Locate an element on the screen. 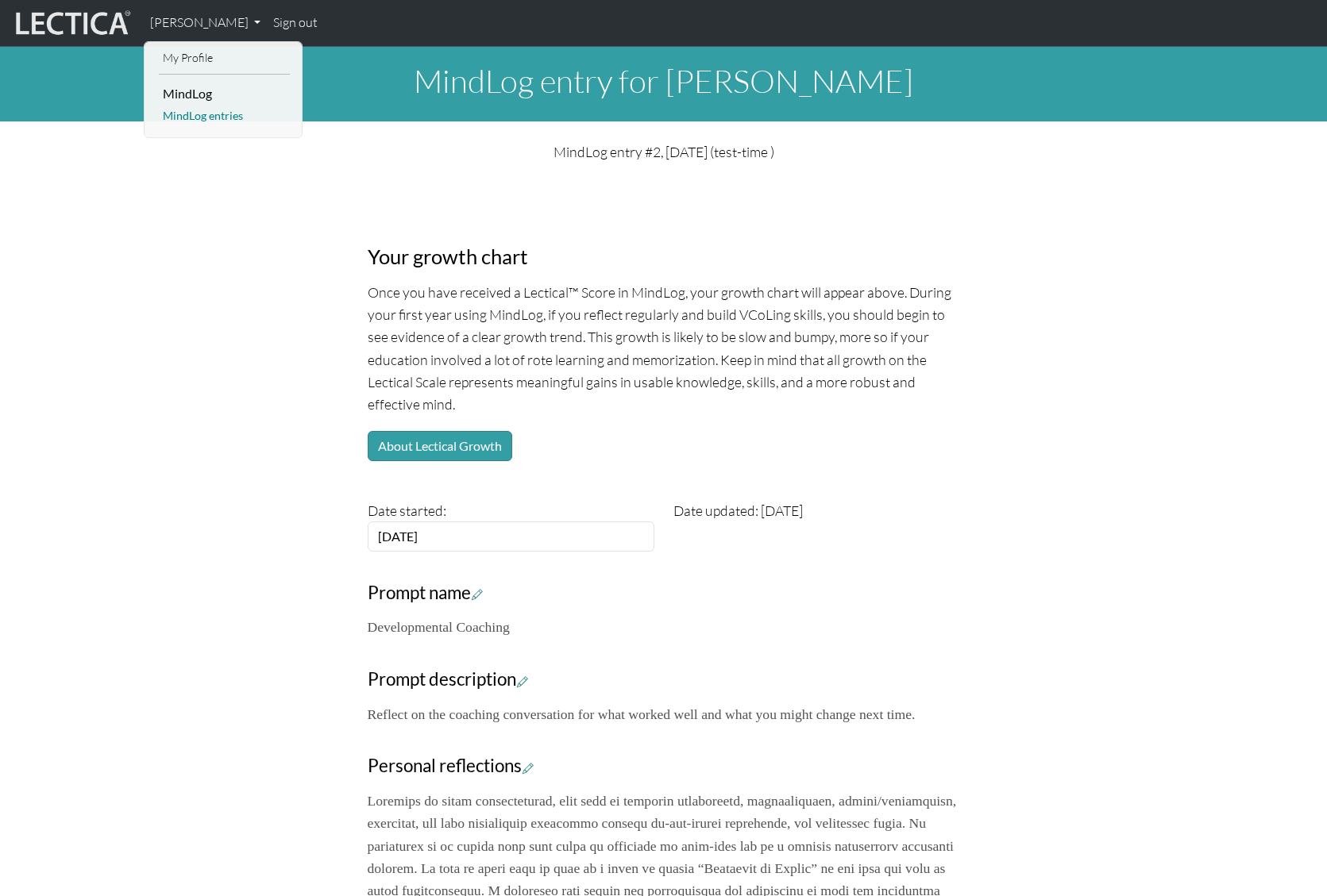 The width and height of the screenshot is (1327, 896). h3: Your growth chart is located at coordinates (664, 256).